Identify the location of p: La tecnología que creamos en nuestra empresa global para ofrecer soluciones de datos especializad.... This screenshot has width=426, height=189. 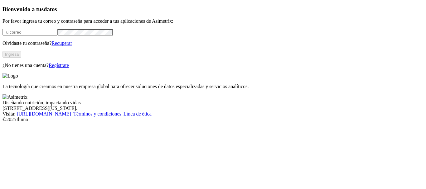
(213, 87).